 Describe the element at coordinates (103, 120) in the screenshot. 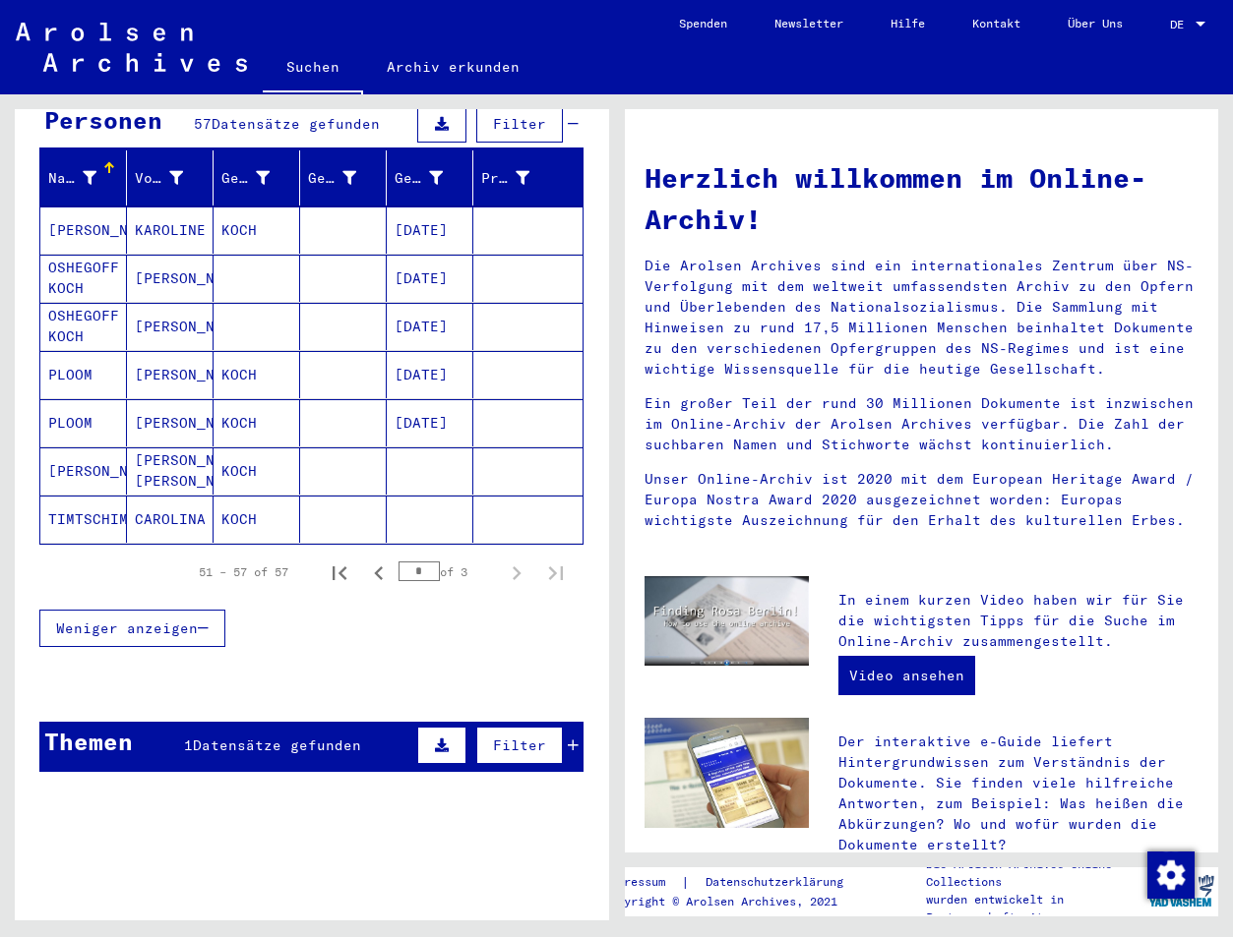

I see `div: Personen` at that location.